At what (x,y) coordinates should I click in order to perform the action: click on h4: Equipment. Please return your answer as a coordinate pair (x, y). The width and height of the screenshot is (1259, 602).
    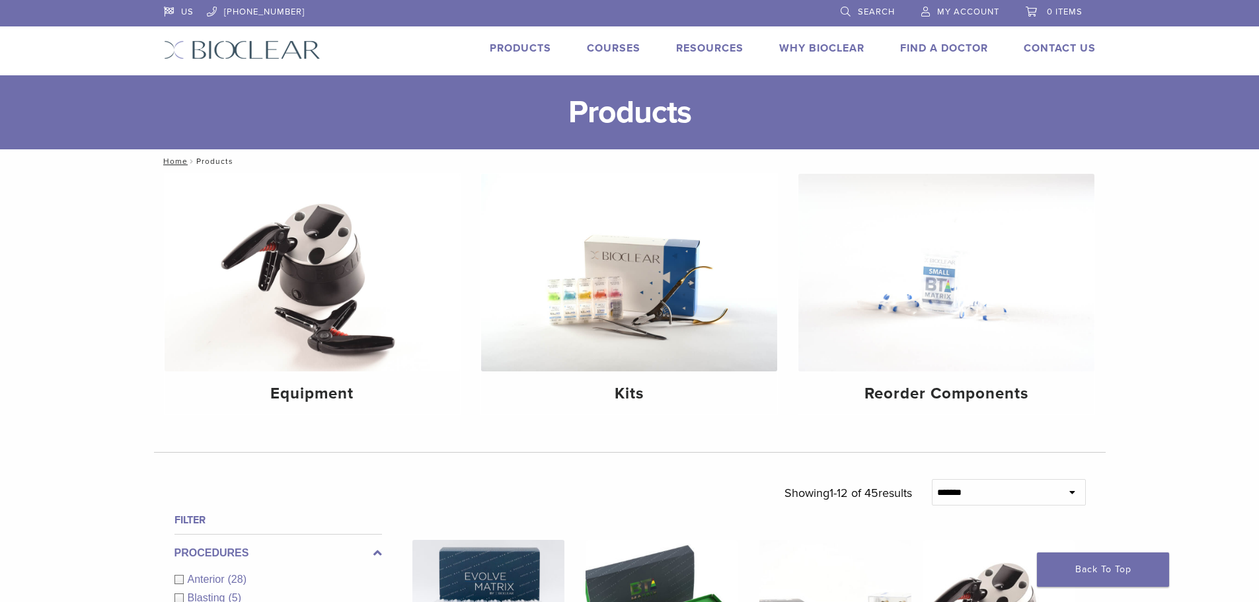
    Looking at the image, I should click on (313, 394).